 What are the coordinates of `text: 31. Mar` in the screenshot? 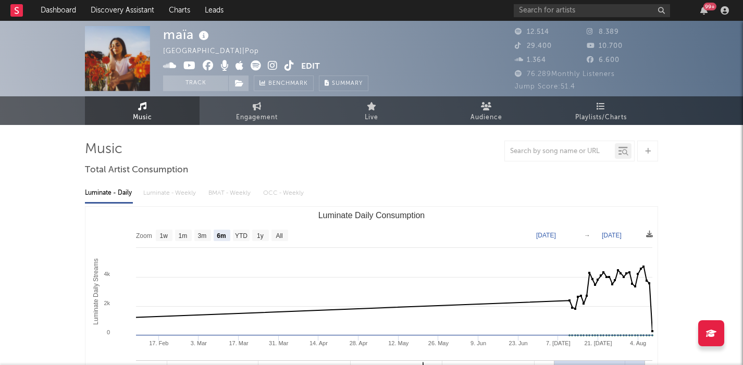 It's located at (279, 343).